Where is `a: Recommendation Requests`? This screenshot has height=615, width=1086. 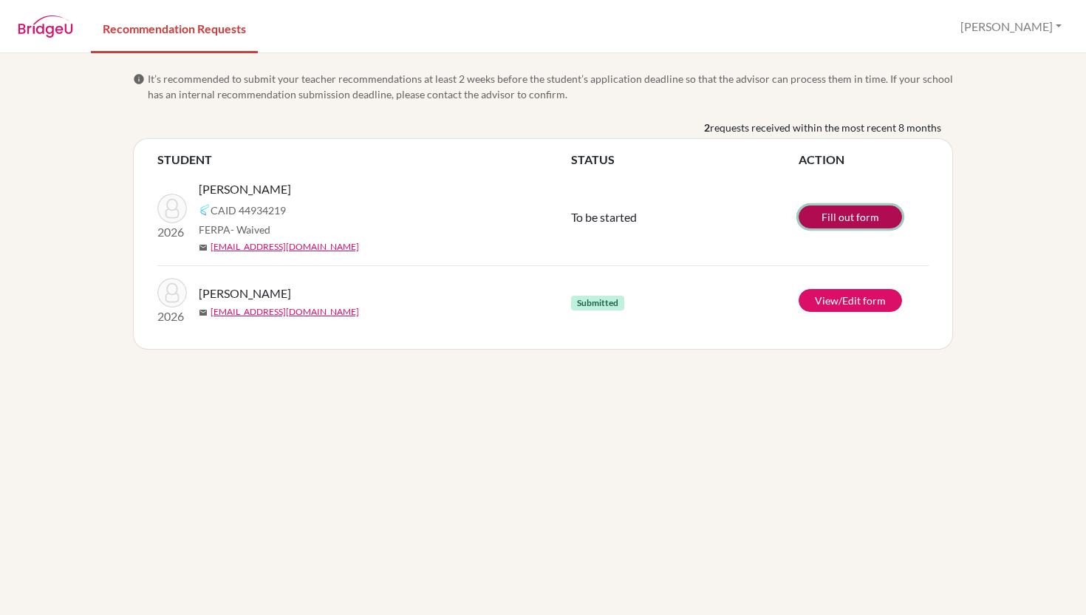
a: Recommendation Requests is located at coordinates (174, 27).